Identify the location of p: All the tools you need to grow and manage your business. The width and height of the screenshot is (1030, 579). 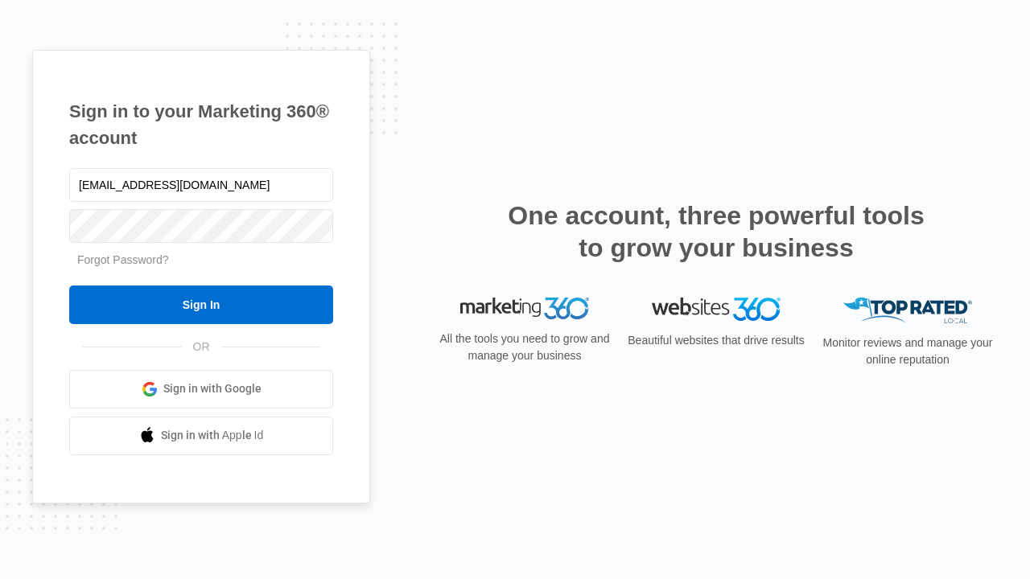
(525, 348).